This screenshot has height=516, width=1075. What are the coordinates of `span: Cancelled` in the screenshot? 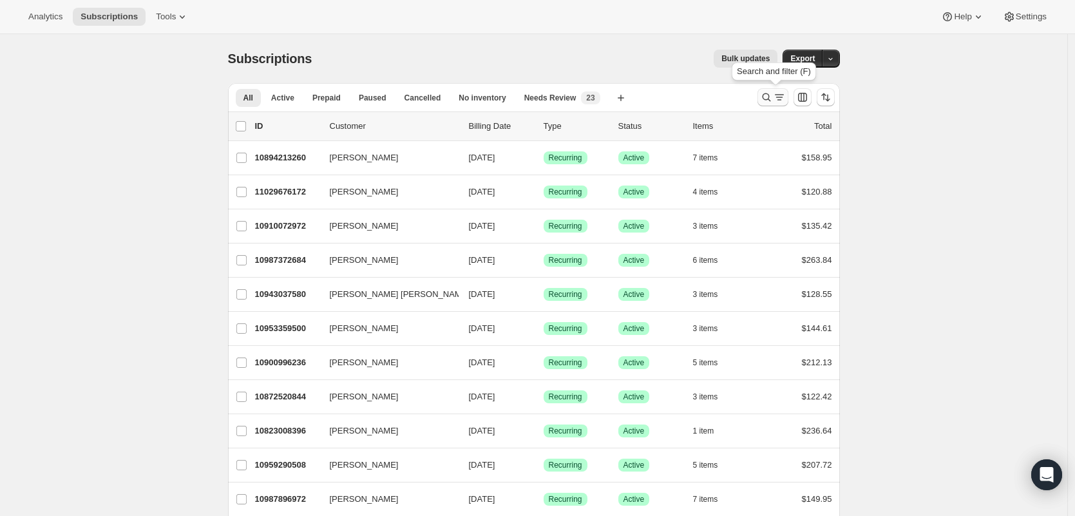 It's located at (423, 98).